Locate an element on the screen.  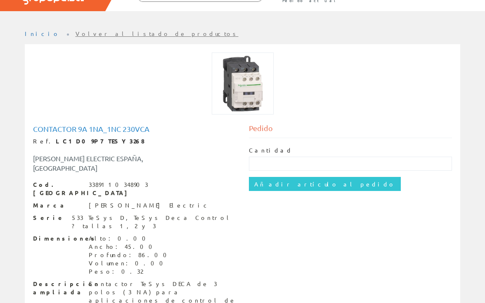
span: Serie is located at coordinates (49, 218).